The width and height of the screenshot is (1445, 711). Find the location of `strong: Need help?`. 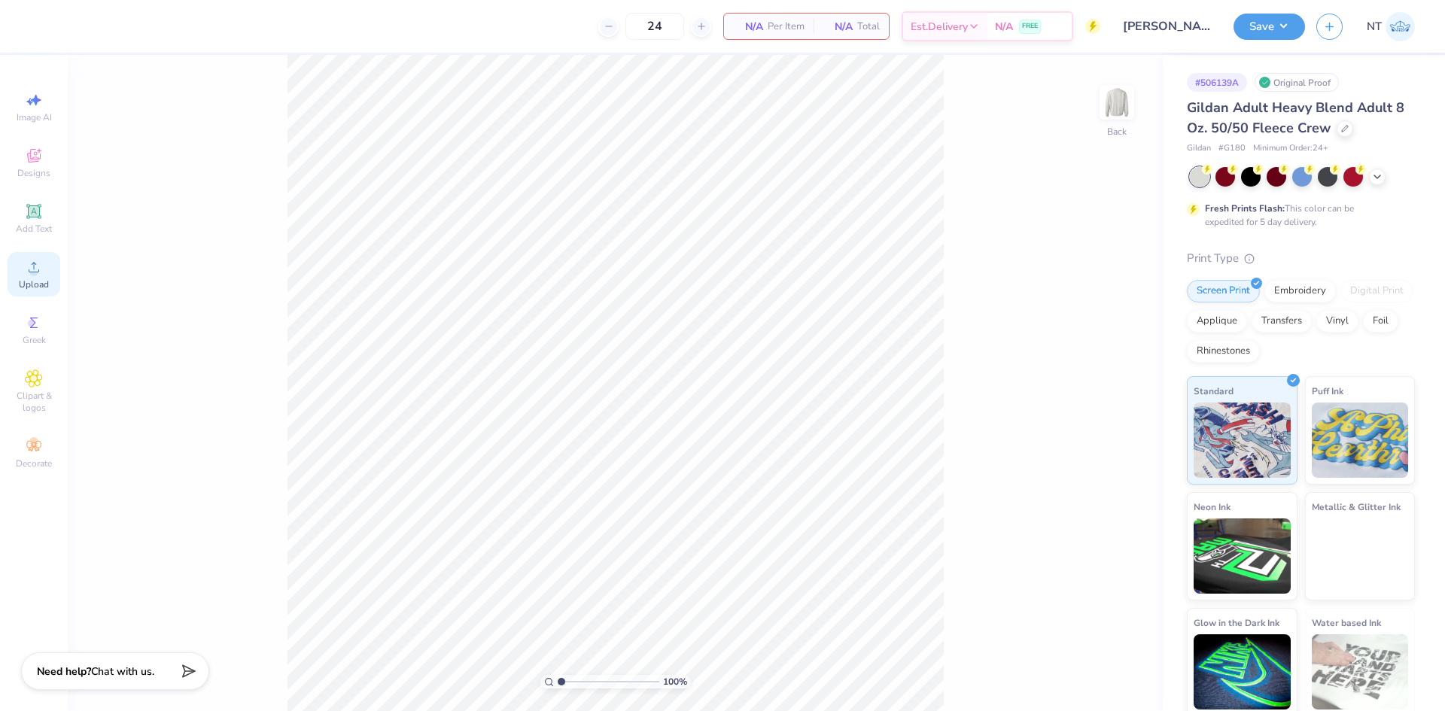

strong: Need help? is located at coordinates (64, 671).